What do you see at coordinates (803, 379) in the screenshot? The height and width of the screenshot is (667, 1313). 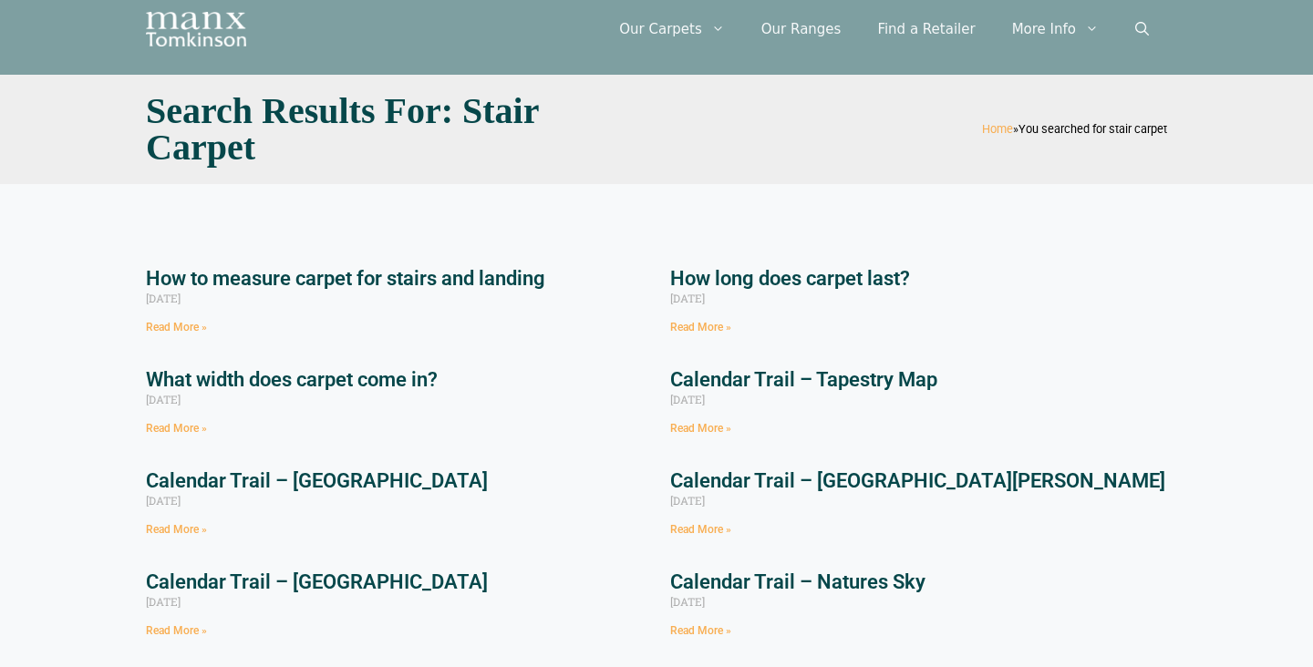 I see `a: Calendar Trail – Tapestry Map` at bounding box center [803, 379].